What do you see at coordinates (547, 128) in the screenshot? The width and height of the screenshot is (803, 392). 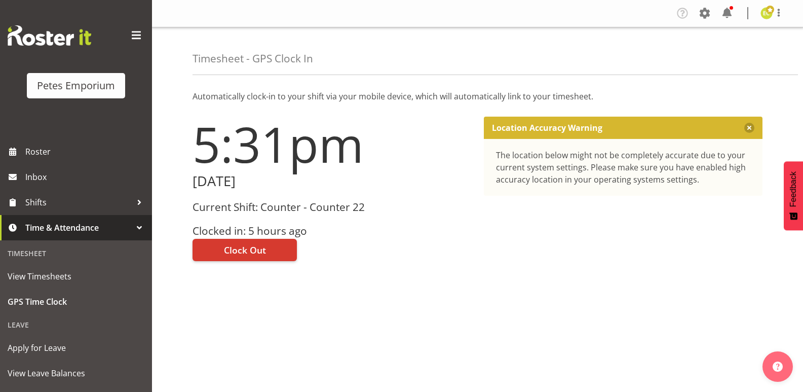 I see `p: Location Accuracy Warning` at bounding box center [547, 128].